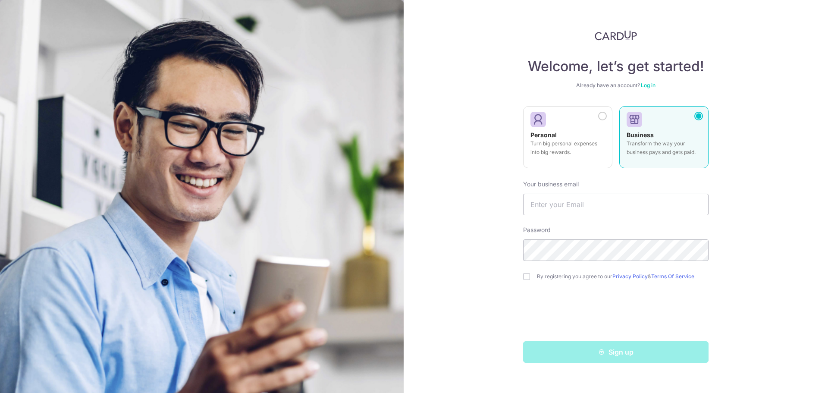  What do you see at coordinates (551, 184) in the screenshot?
I see `label: Your business email` at bounding box center [551, 184].